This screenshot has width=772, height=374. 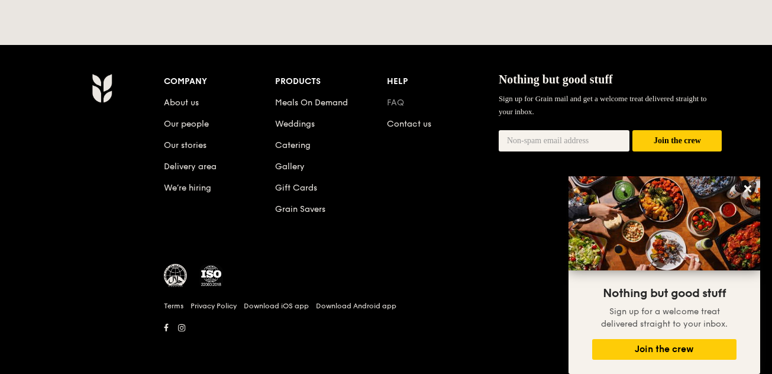 I want to click on a: Privacy Policy, so click(x=214, y=306).